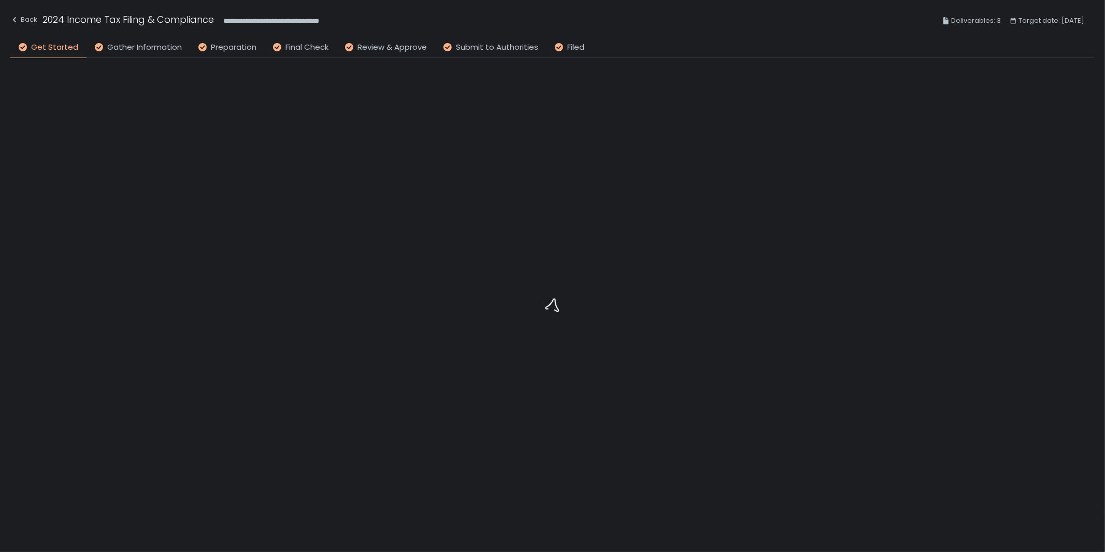 The image size is (1105, 552). Describe the element at coordinates (976, 21) in the screenshot. I see `span: Deliverables: 3` at that location.